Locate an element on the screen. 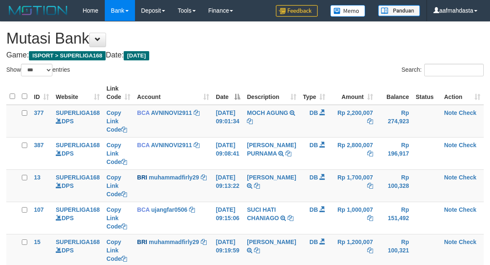 The height and width of the screenshot is (265, 490). th: Action: activate to sort column ascending is located at coordinates (462, 93).